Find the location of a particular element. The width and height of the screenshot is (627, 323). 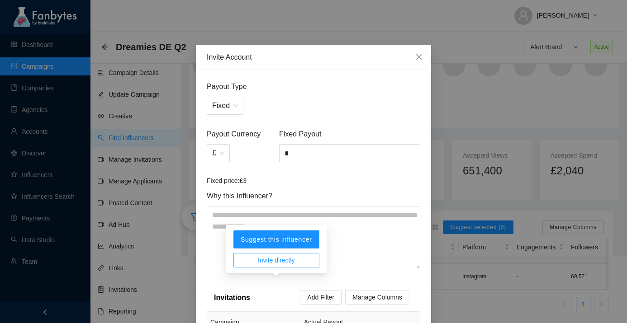

span: close is located at coordinates (419, 57).